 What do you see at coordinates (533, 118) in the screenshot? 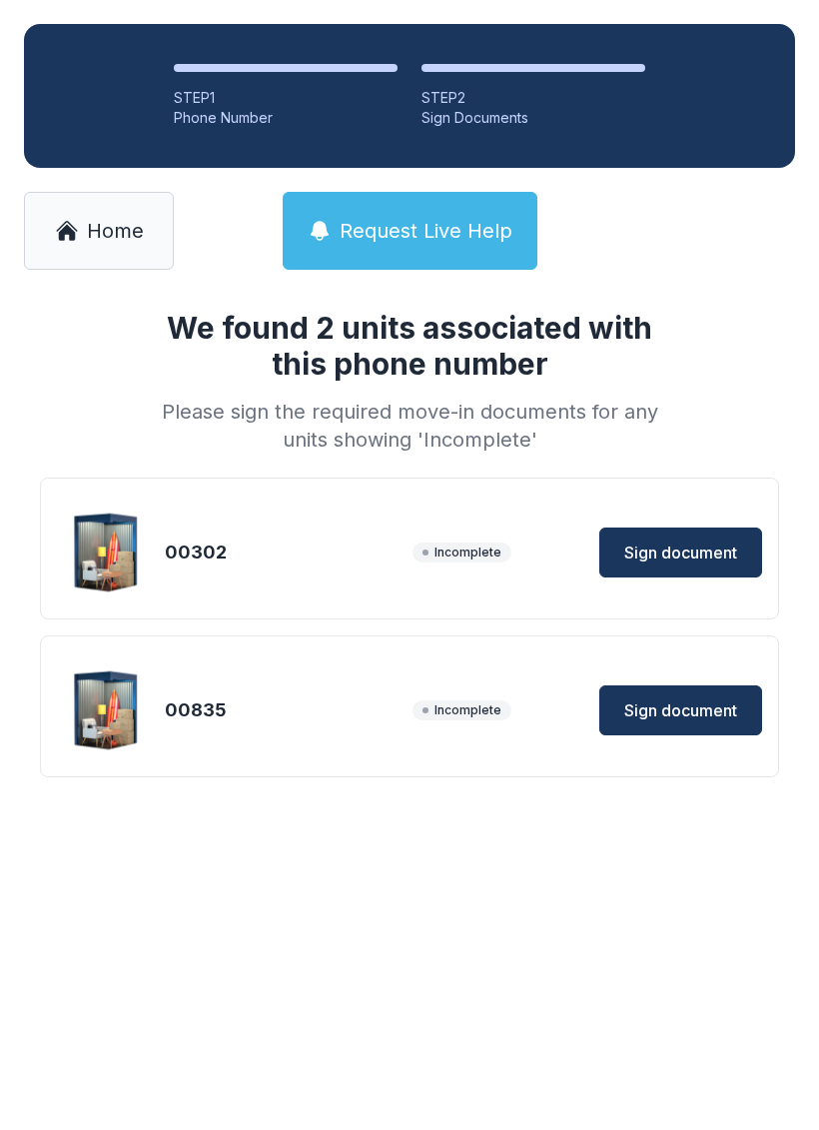
I see `div: Sign Documents` at bounding box center [533, 118].